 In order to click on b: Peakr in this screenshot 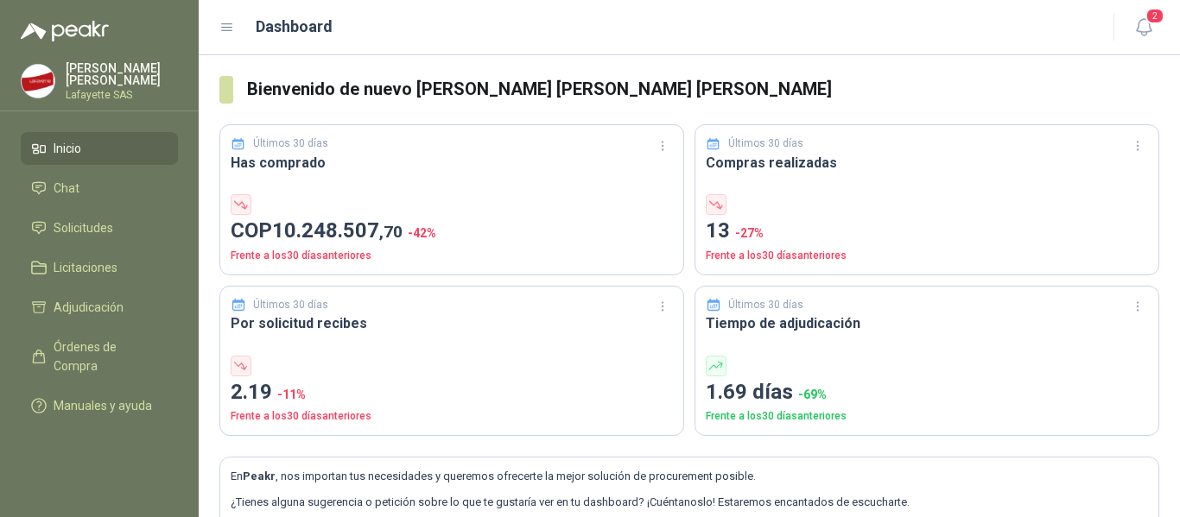, I will do `click(259, 476)`.